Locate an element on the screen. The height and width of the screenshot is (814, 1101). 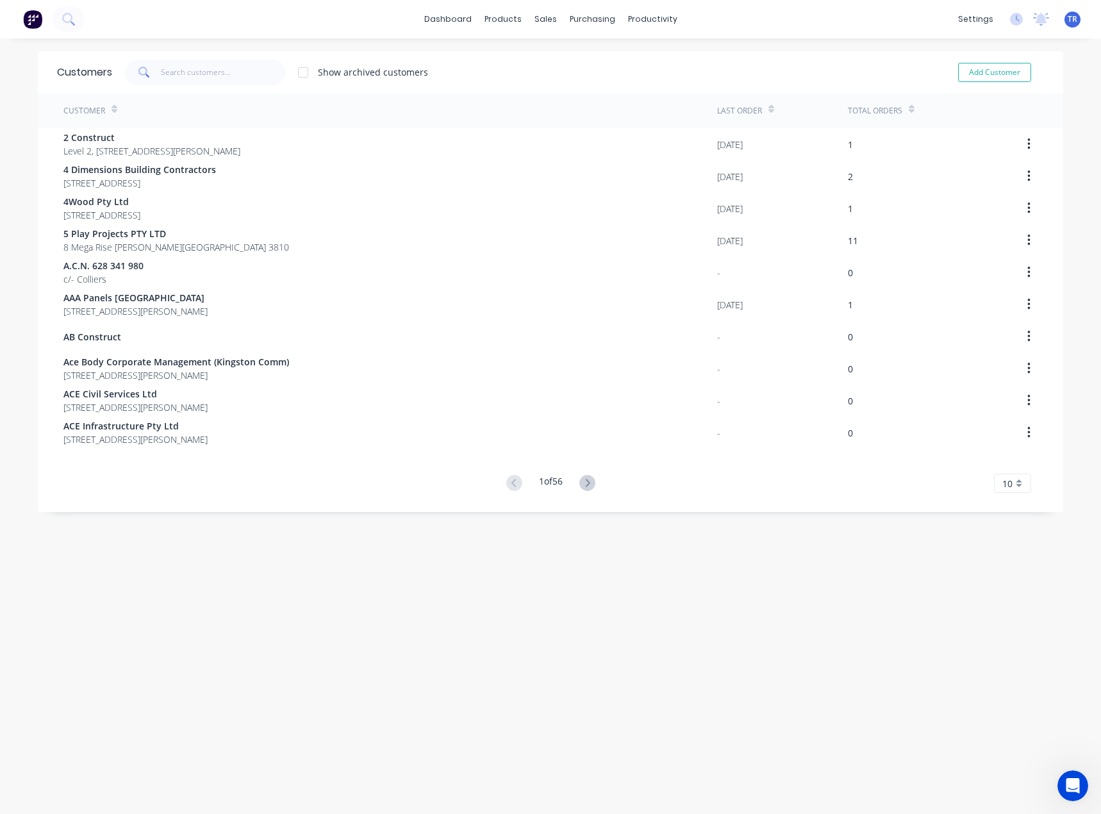
div: 1 of 56 is located at coordinates (551, 483).